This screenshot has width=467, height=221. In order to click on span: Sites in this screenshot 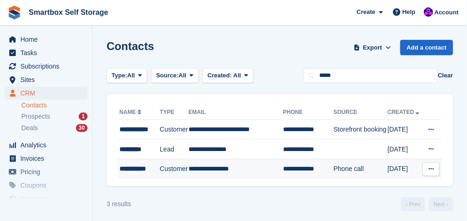, I will do `click(48, 80)`.